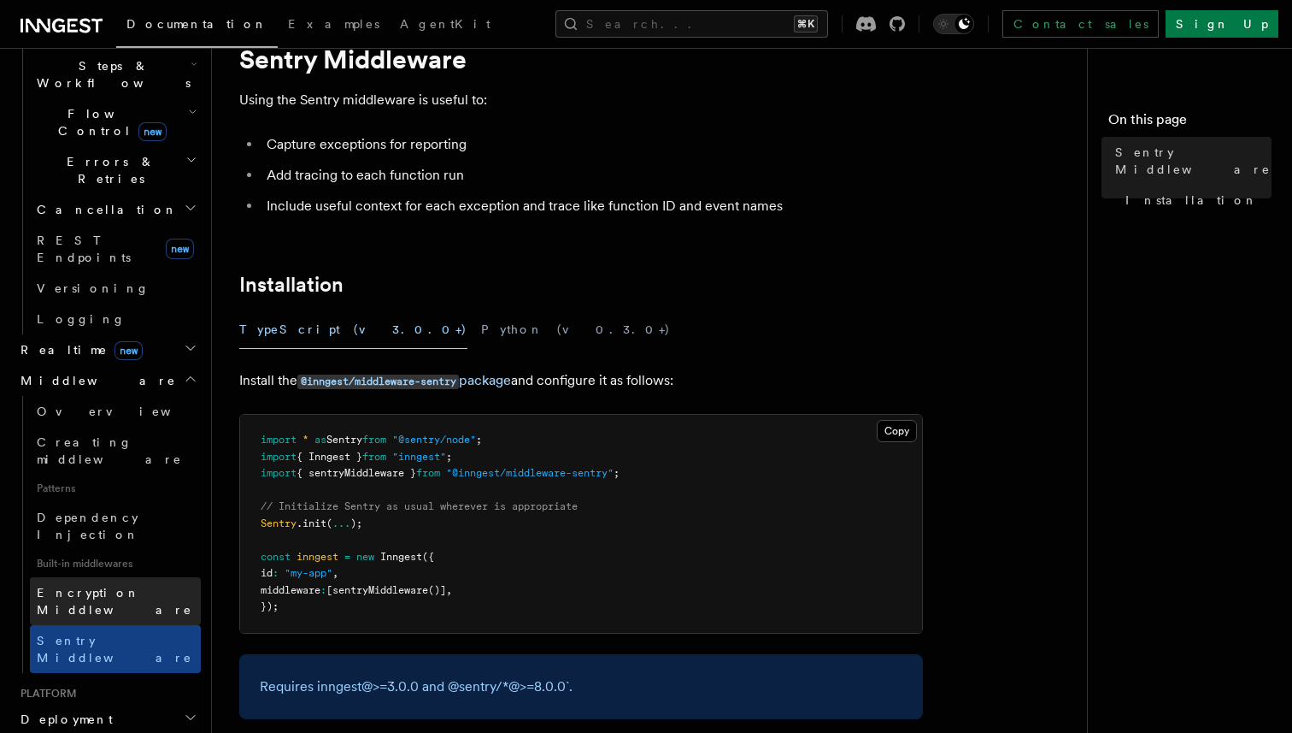 Image resolution: width=1292 pixels, height=733 pixels. What do you see at coordinates (109, 450) in the screenshot?
I see `span: Creating middleware` at bounding box center [109, 450].